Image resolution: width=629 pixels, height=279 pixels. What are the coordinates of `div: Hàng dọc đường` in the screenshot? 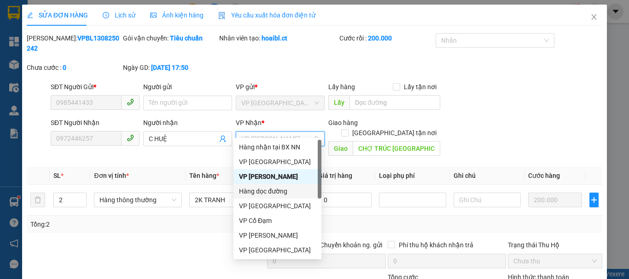 It's located at (277, 191).